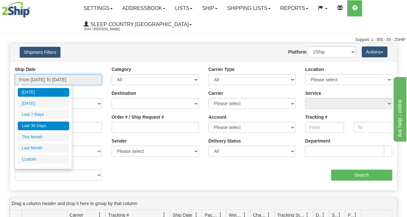  Describe the element at coordinates (32, 8) in the screenshot. I see `div: live help - online` at that location.